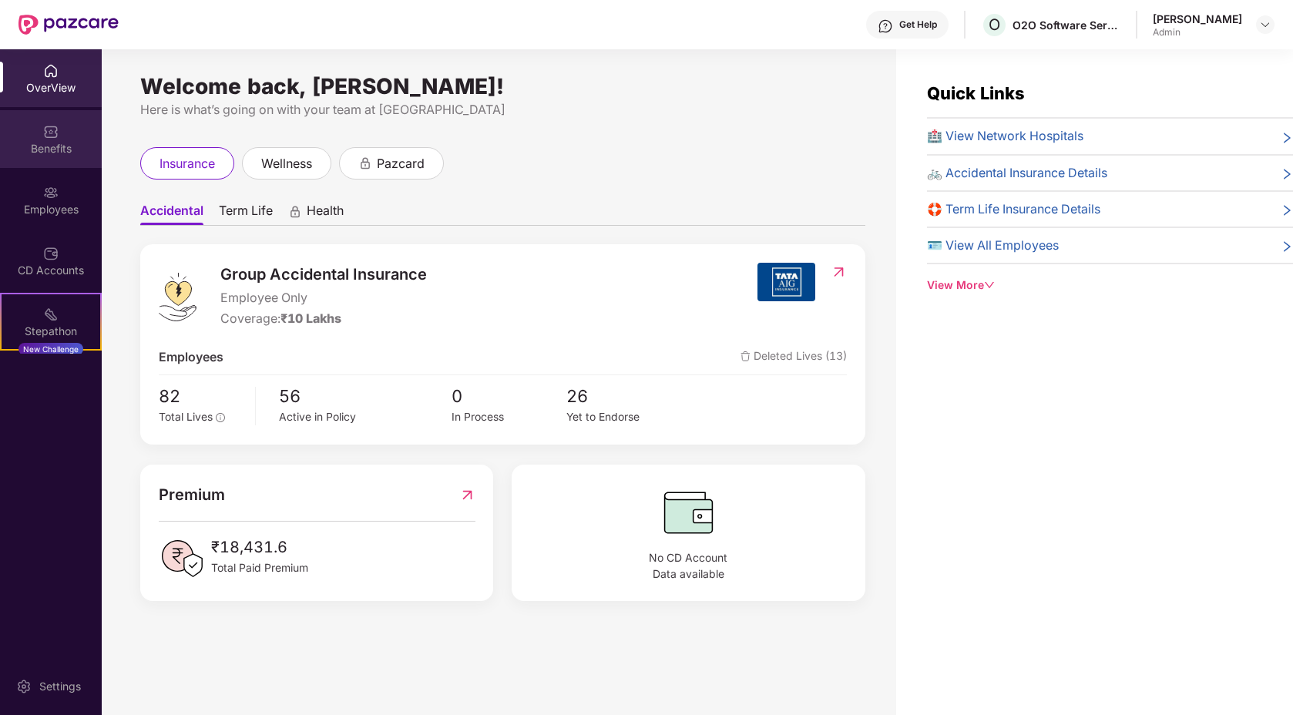 This screenshot has height=715, width=1293. What do you see at coordinates (324, 297) in the screenshot?
I see `span: Employee Only` at bounding box center [324, 297].